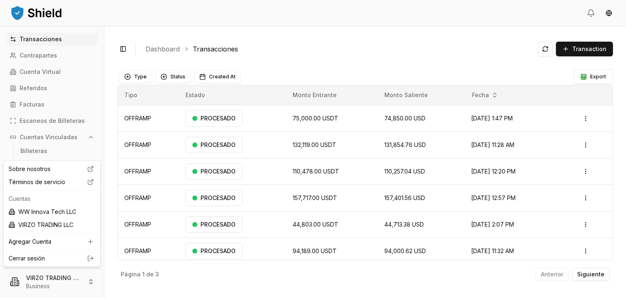 The image size is (626, 298). Describe the element at coordinates (52, 198) in the screenshot. I see `p: Cuentas` at that location.